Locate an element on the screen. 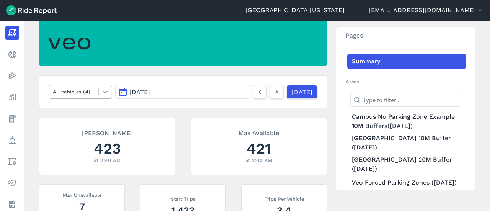  a: Policy is located at coordinates (12, 140).